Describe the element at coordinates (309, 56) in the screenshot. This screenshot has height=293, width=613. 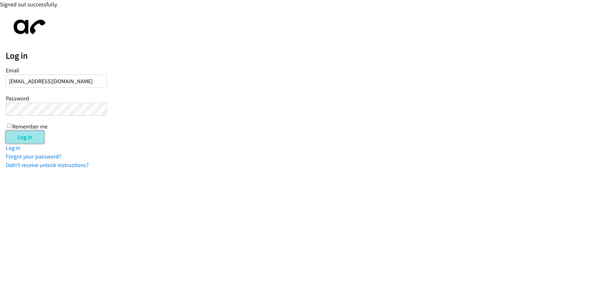
I see `h2: Log in` at that location.